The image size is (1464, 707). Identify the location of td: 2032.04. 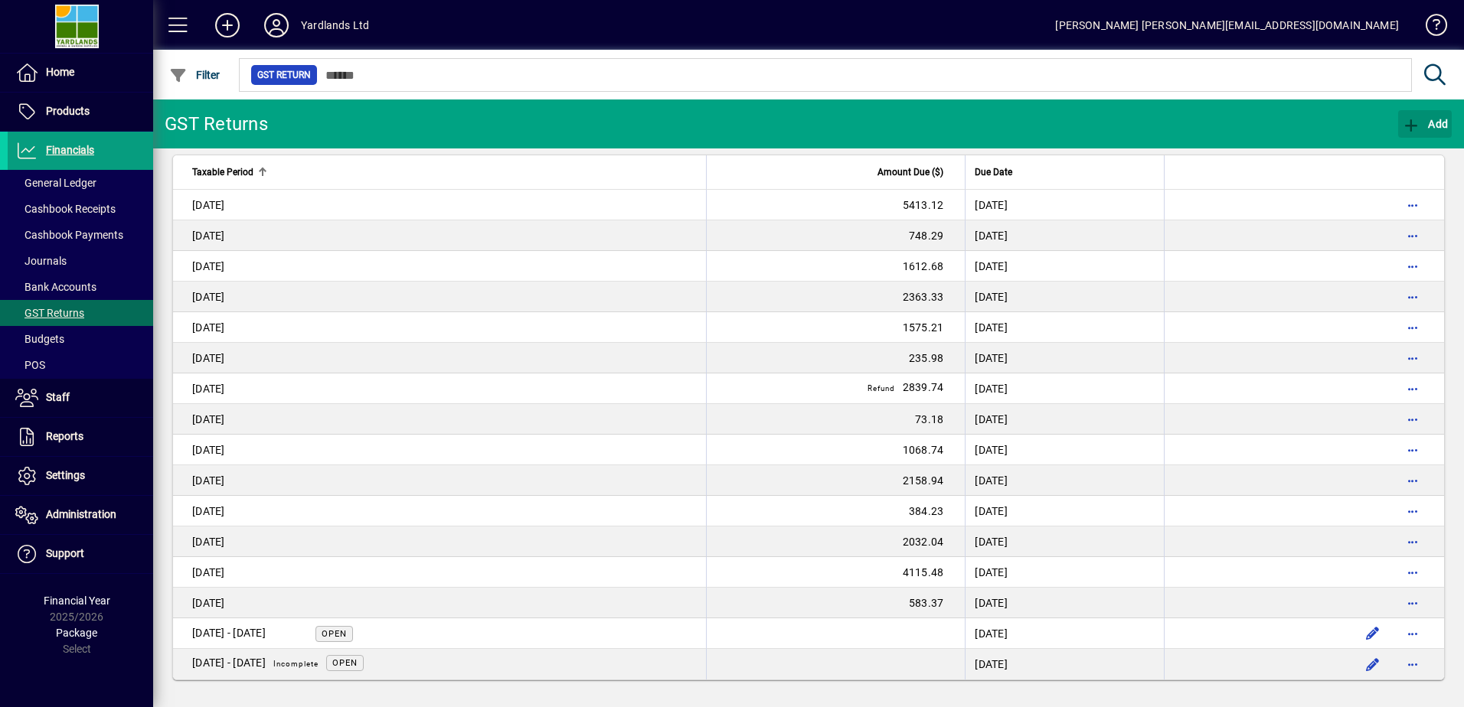
(835, 542).